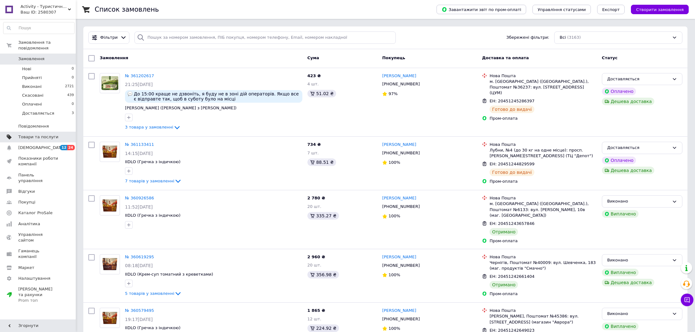  I want to click on a: № 361133411, so click(139, 144).